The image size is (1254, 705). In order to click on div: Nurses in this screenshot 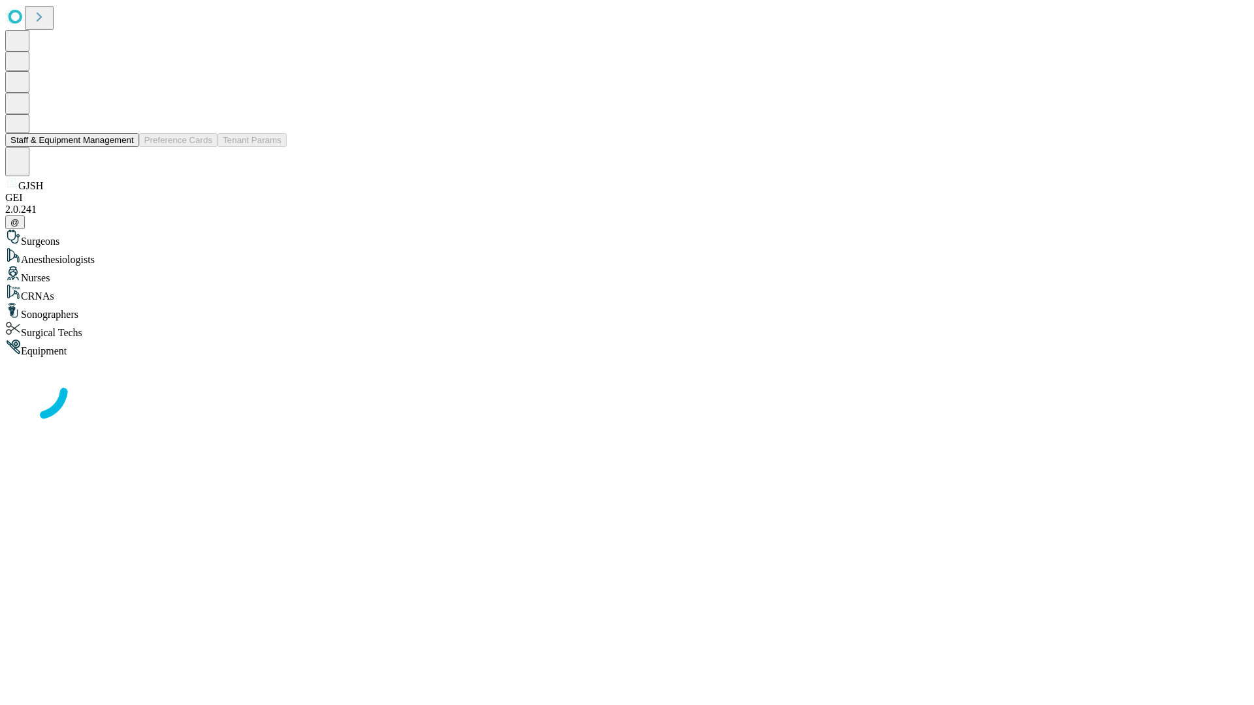, I will do `click(627, 275)`.